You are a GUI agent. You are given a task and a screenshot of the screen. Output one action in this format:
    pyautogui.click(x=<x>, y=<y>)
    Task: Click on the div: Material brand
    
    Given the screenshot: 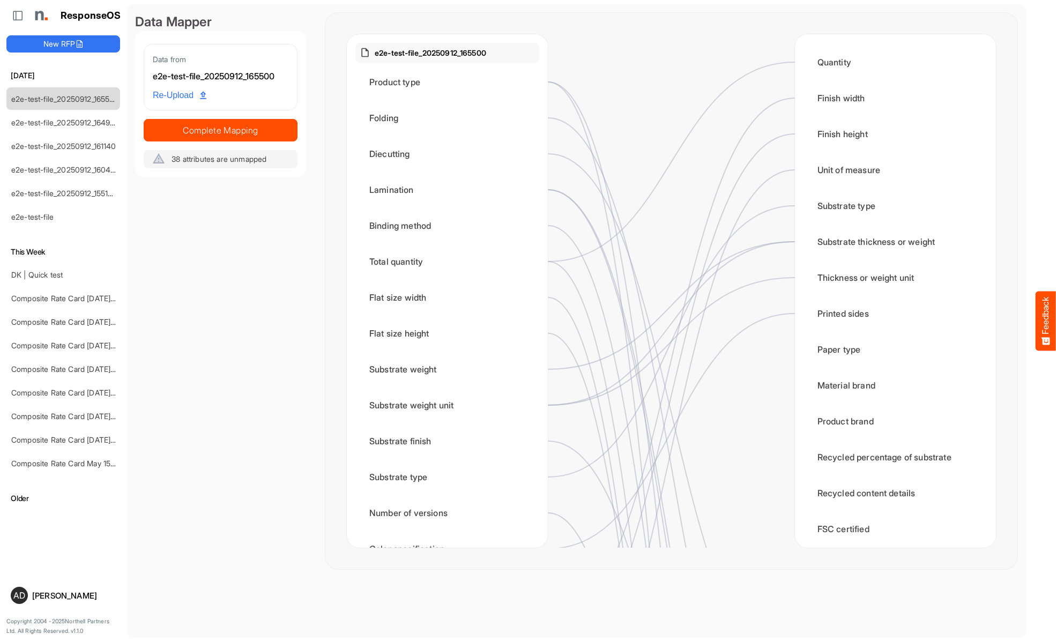 What is the action you would take?
    pyautogui.click(x=895, y=385)
    